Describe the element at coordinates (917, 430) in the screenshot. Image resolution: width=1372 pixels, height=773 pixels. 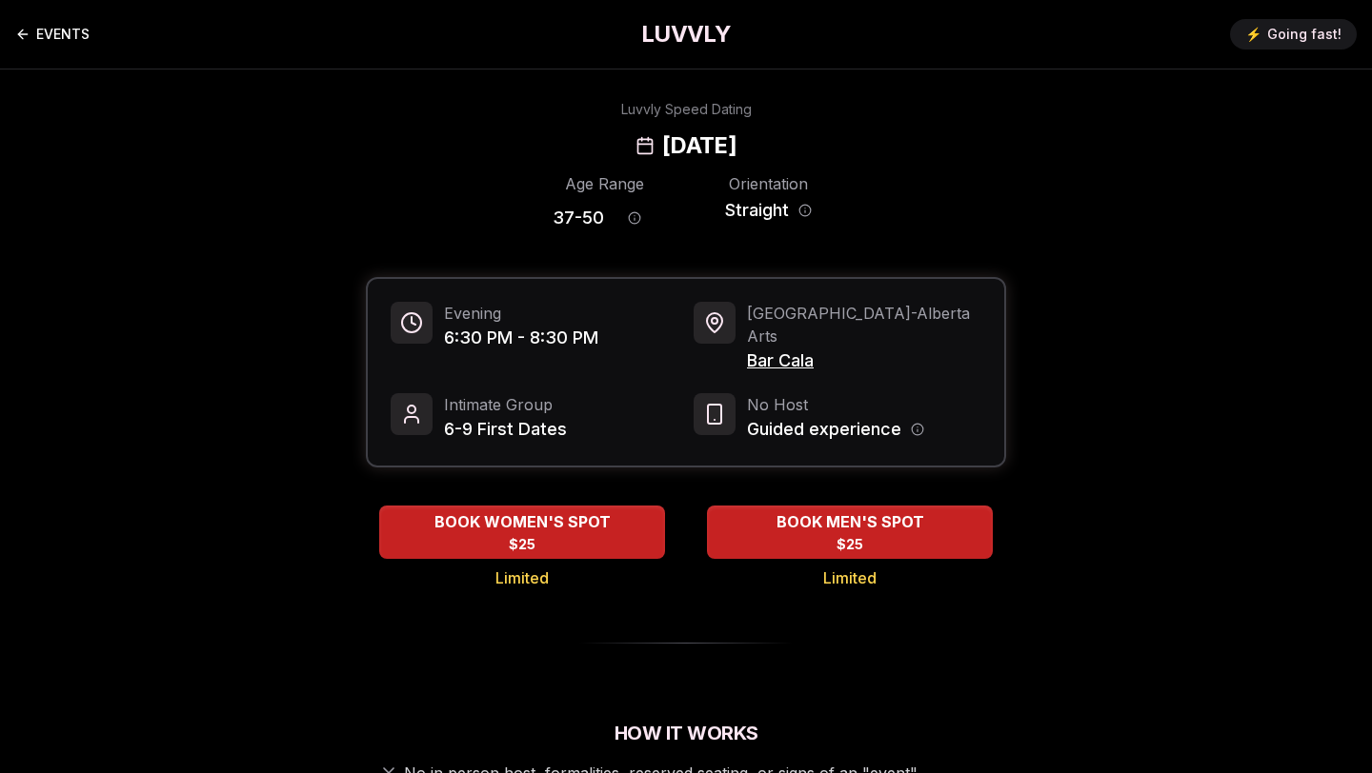
I see `button: Host information` at that location.